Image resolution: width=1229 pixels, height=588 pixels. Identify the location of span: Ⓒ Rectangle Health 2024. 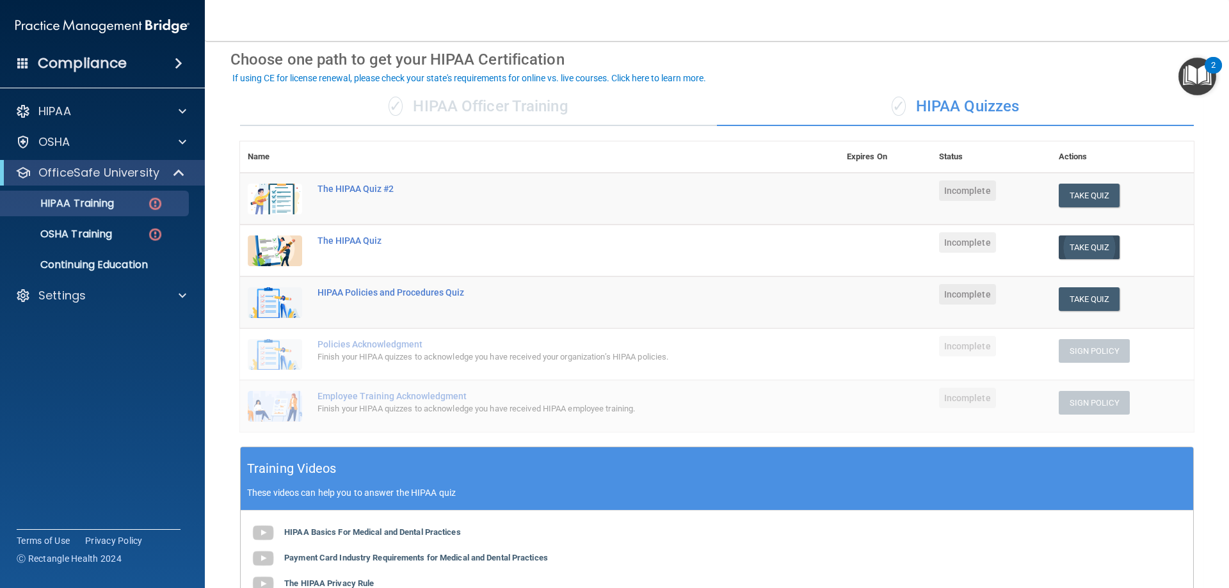
(69, 559).